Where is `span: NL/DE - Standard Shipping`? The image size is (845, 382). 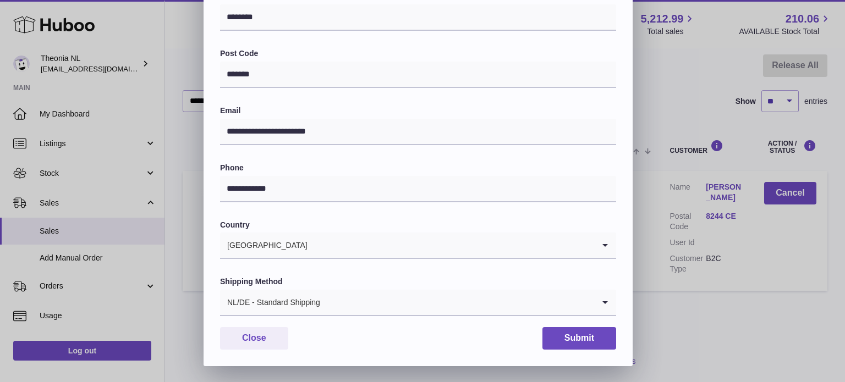
span: NL/DE - Standard Shipping is located at coordinates (270, 303).